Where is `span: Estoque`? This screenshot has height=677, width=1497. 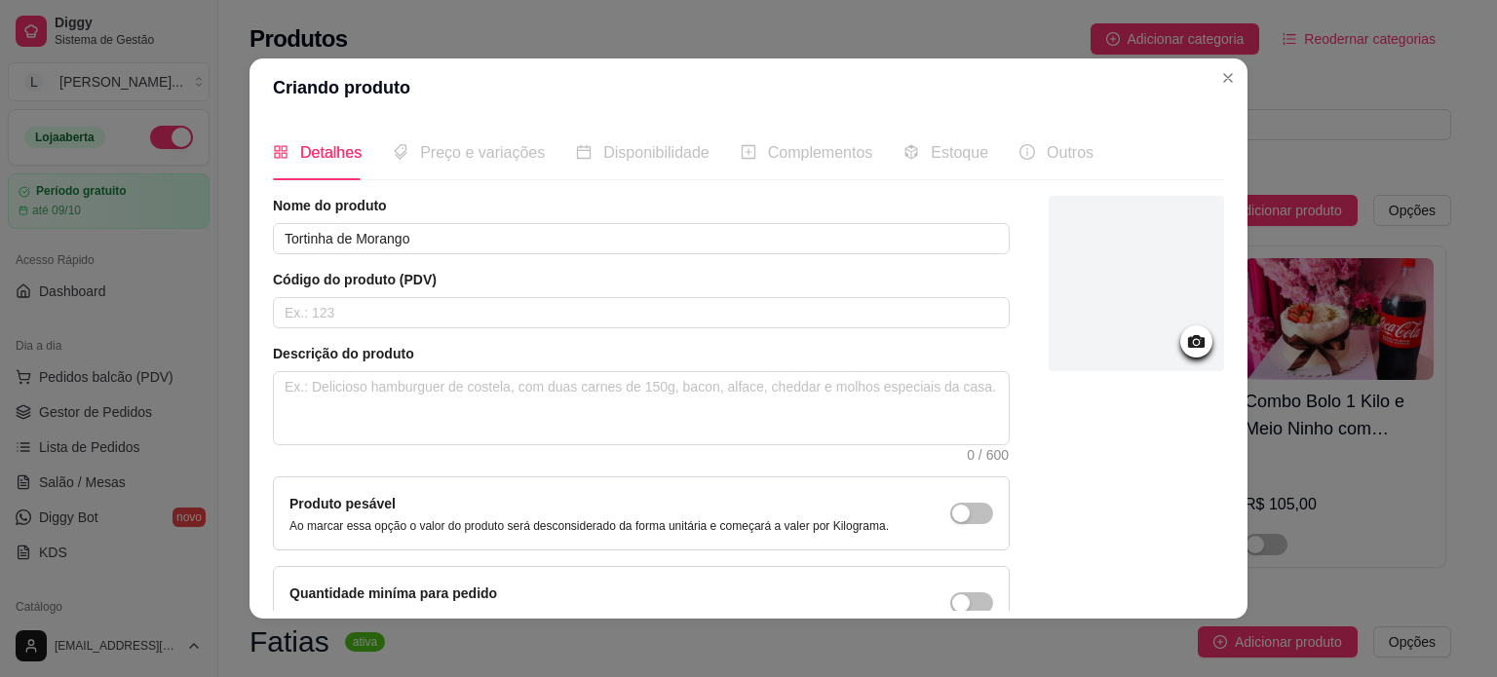
span: Estoque is located at coordinates (959, 152).